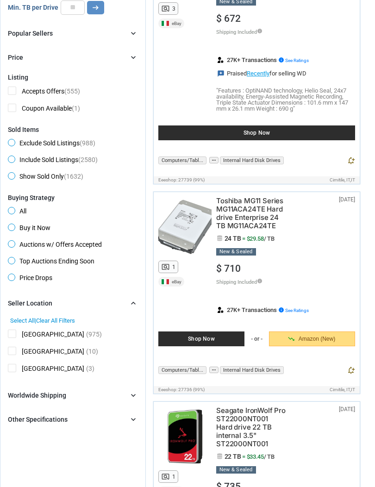  I want to click on span: (1632), so click(74, 176).